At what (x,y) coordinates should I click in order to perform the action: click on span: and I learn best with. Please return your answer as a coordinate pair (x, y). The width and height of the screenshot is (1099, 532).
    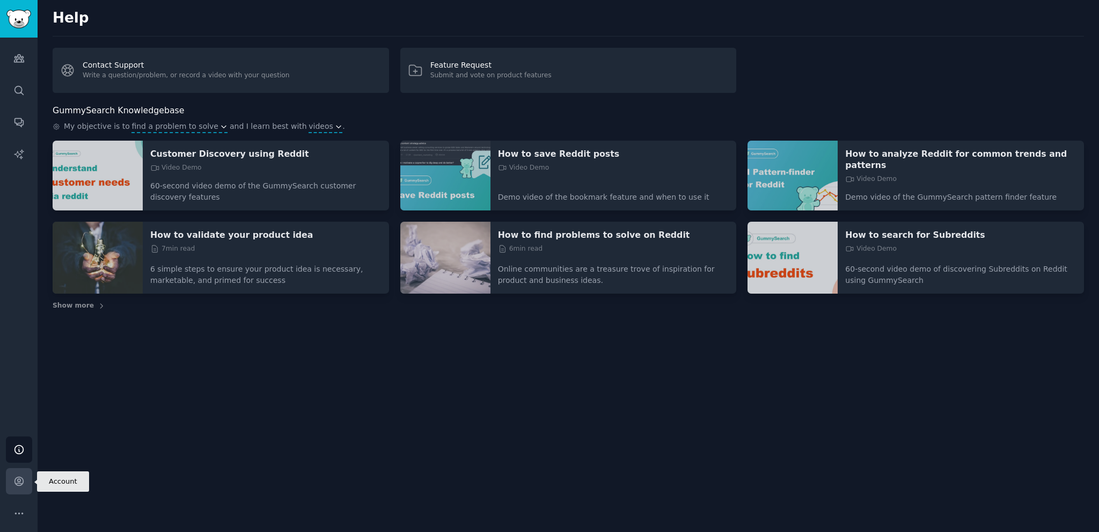
    Looking at the image, I should click on (268, 127).